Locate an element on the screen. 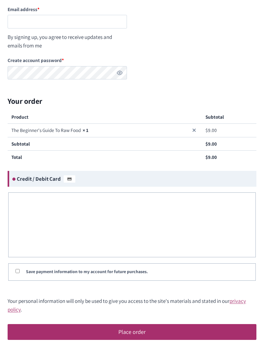 The width and height of the screenshot is (264, 363). a: privacy policy is located at coordinates (127, 305).